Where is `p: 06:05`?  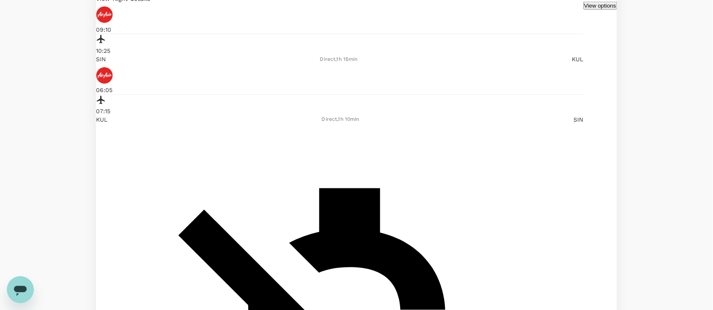 p: 06:05 is located at coordinates (340, 91).